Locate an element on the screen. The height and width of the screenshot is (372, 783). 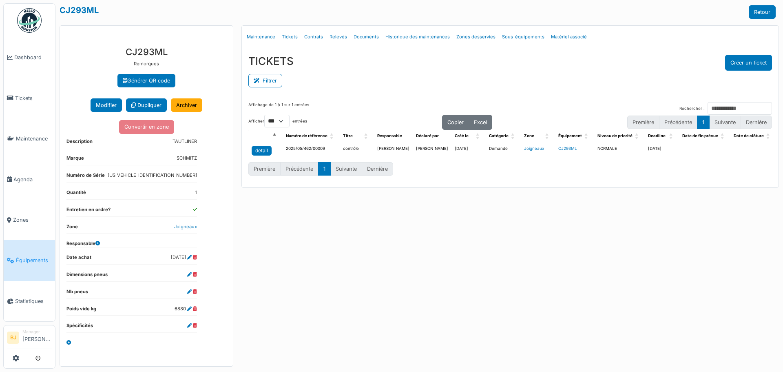
dt: Date achat is located at coordinates (79, 259).